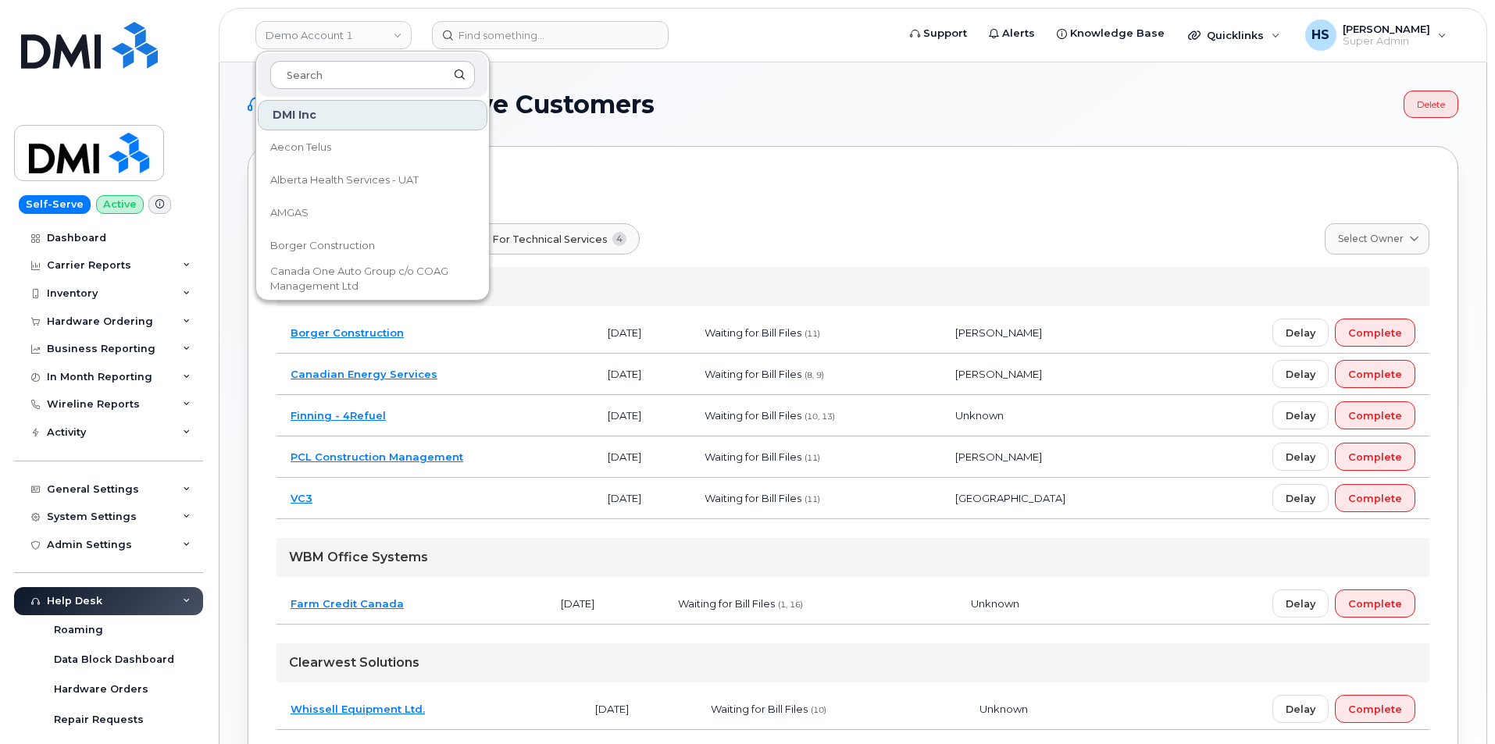 Image resolution: width=1495 pixels, height=744 pixels. What do you see at coordinates (301, 148) in the screenshot?
I see `span: Aecon Telus` at bounding box center [301, 148].